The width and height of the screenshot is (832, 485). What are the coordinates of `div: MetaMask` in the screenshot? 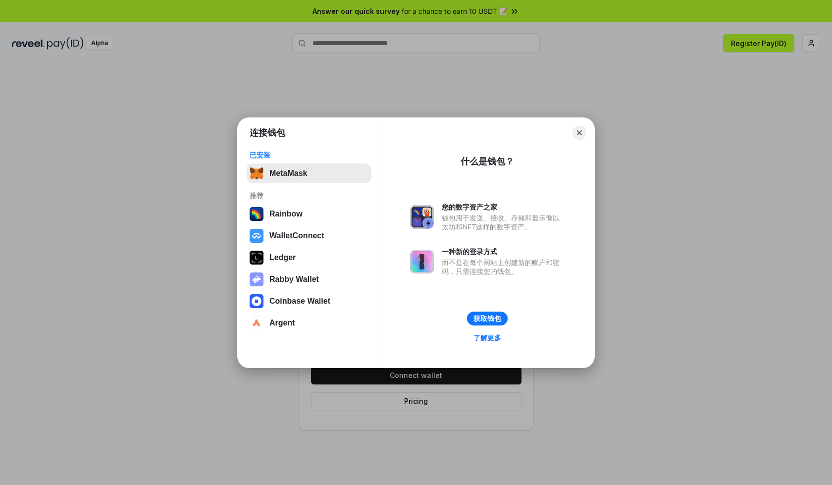 It's located at (288, 173).